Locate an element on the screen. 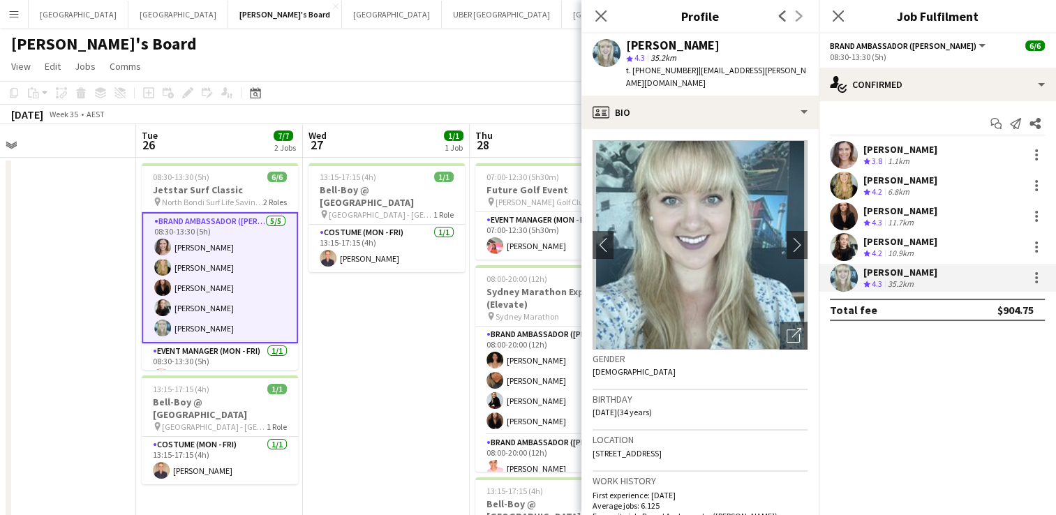 This screenshot has height=515, width=1056. span: 4.2 is located at coordinates (877, 191).